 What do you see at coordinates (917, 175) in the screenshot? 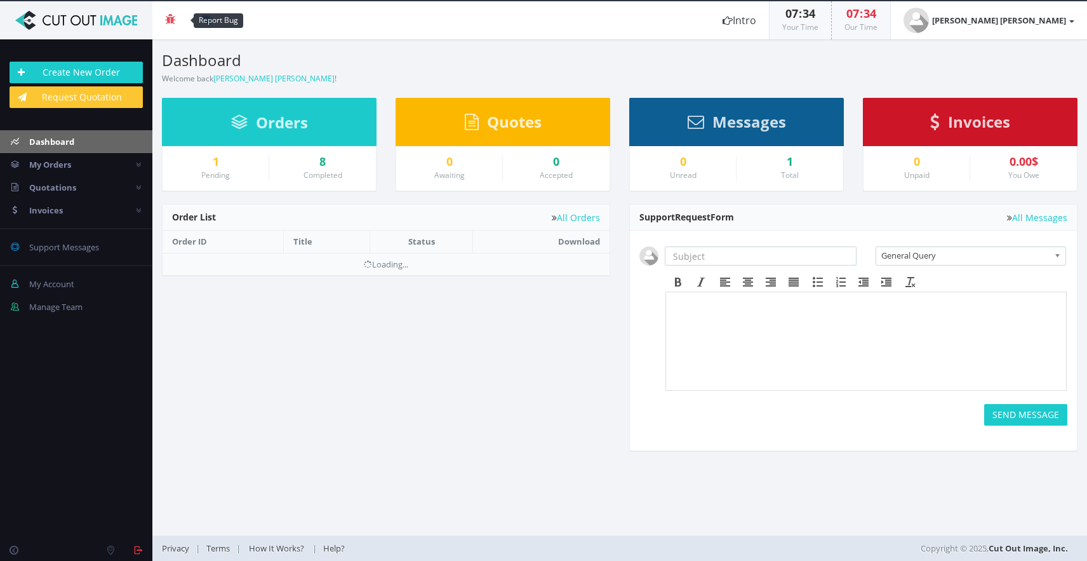
I see `small: Unpaid` at bounding box center [917, 175].